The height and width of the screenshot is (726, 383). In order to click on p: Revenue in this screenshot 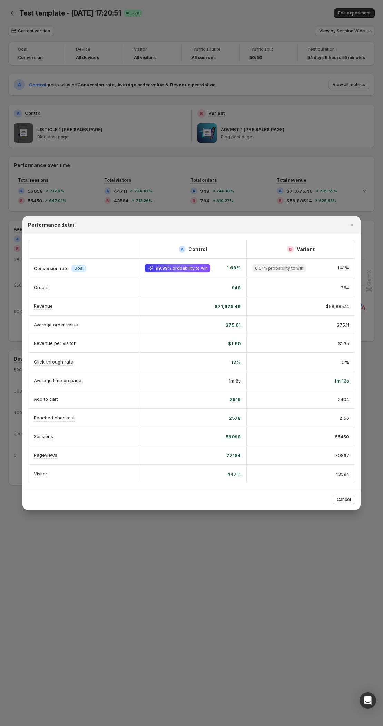, I will do `click(43, 306)`.